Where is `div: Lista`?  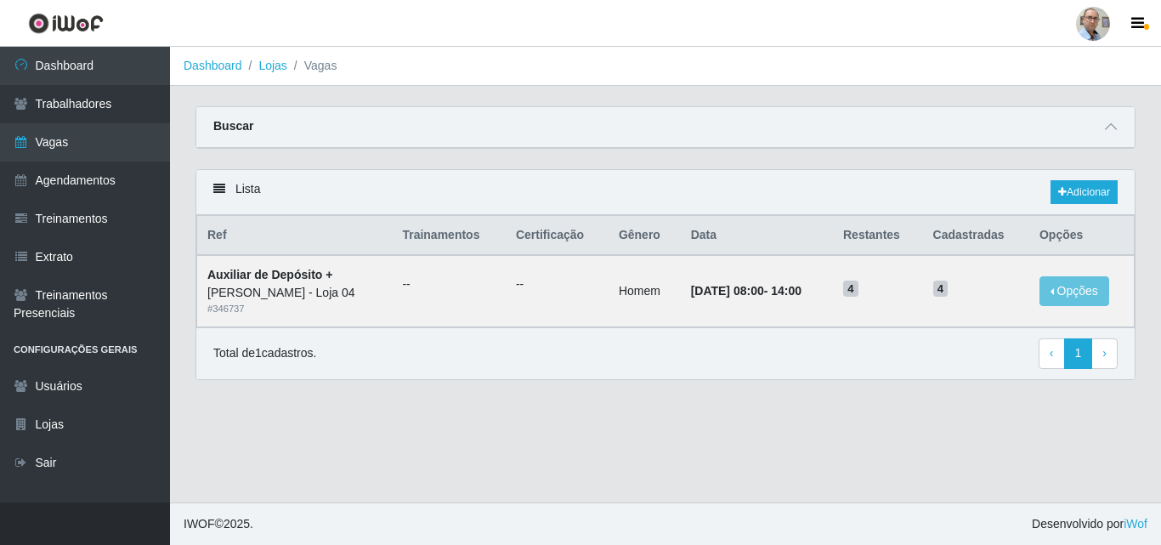 div: Lista is located at coordinates (665, 192).